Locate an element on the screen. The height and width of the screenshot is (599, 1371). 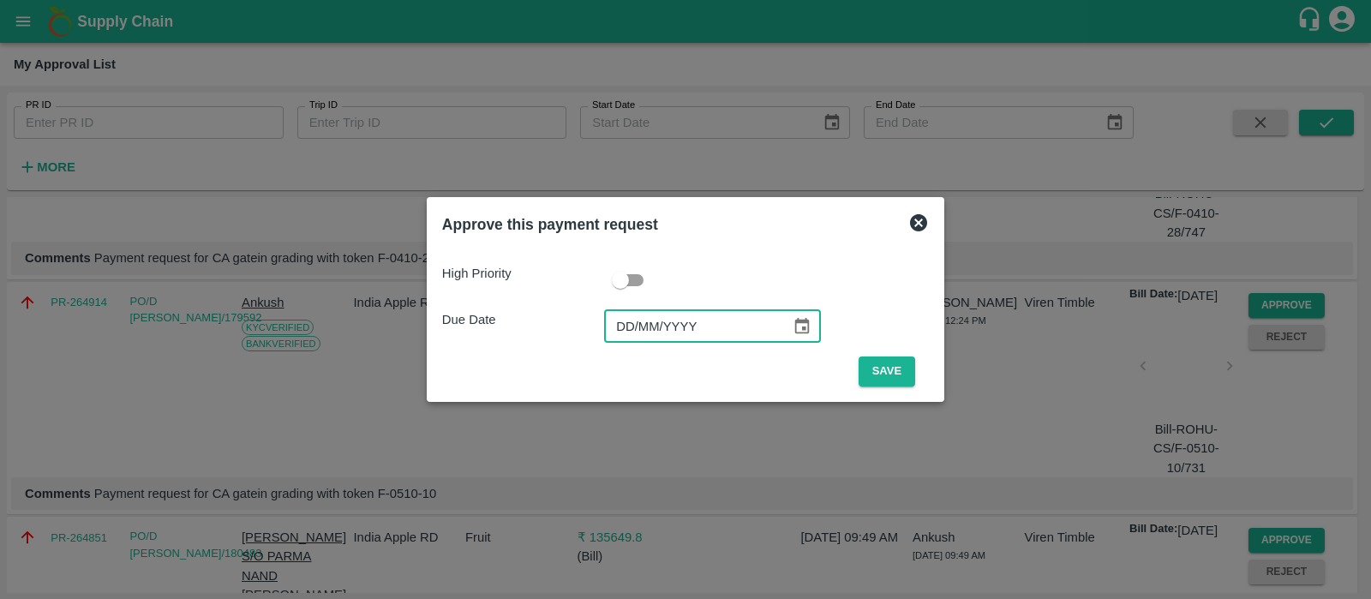
p: Due Date is located at coordinates (523, 320).